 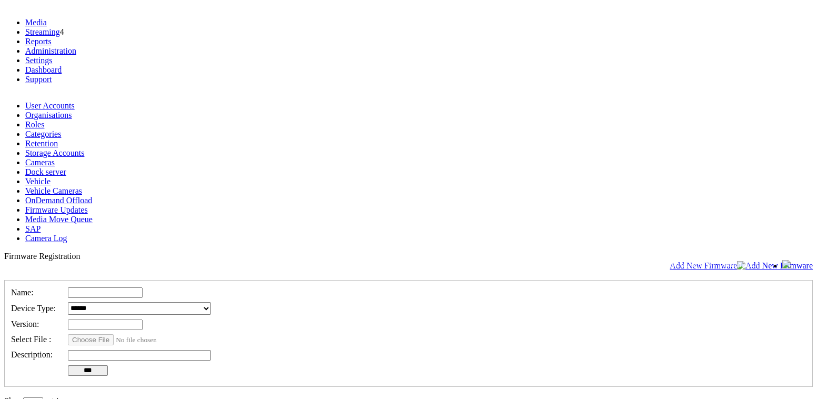 I want to click on span: Device Type:, so click(x=33, y=308).